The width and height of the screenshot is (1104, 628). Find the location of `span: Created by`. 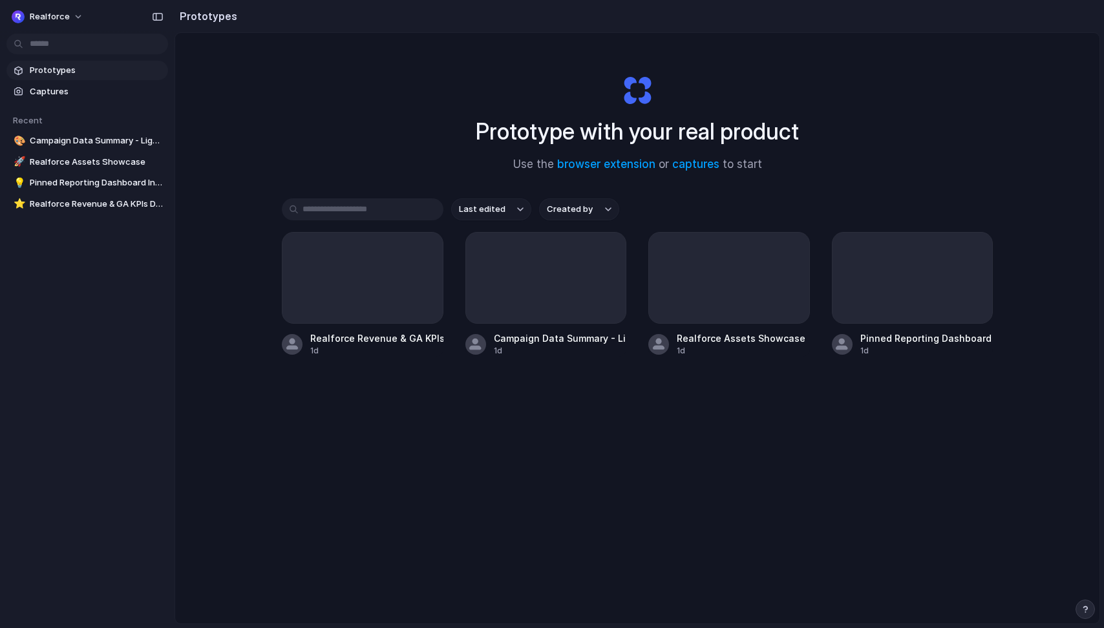

span: Created by is located at coordinates (569, 209).